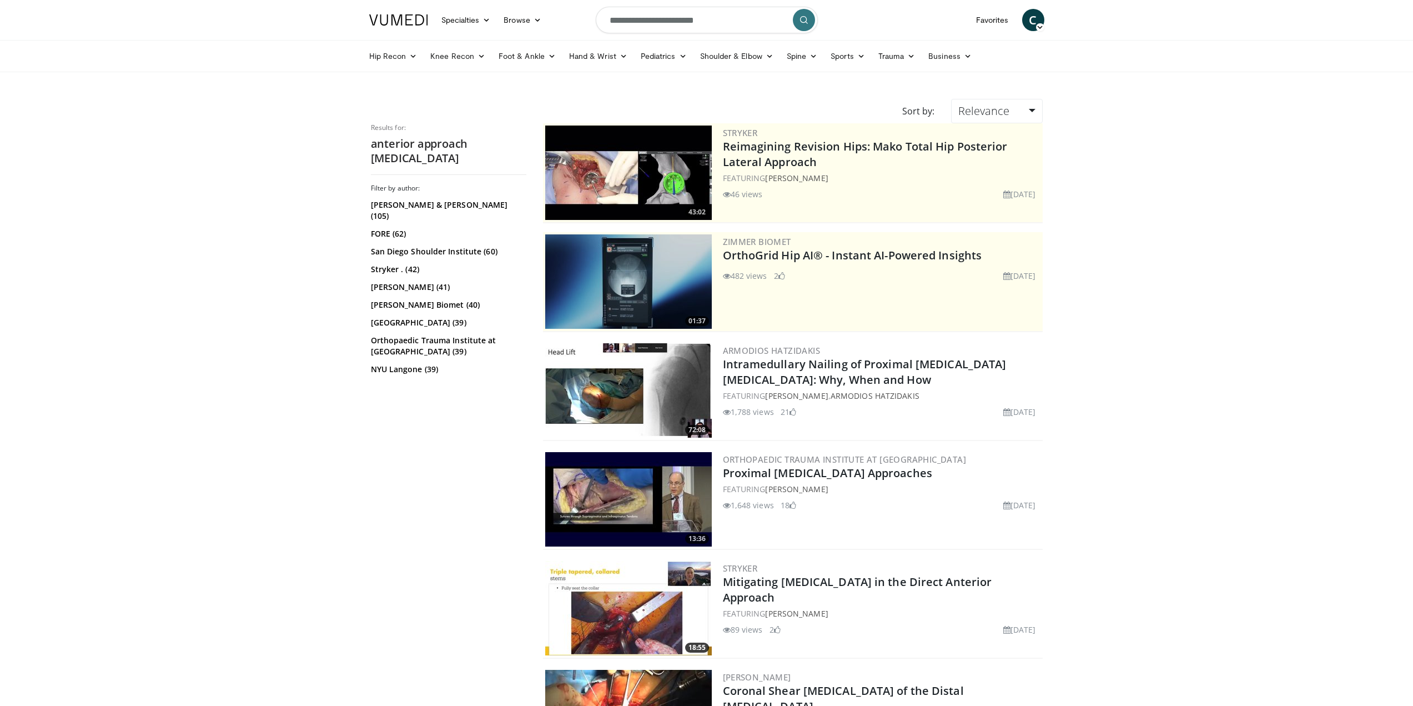  I want to click on img: 6632ea9e-2a24-47c5-a9a2-6608124666dc.300x170_q85_crop-smart_upscale.jpg, so click(629, 173).